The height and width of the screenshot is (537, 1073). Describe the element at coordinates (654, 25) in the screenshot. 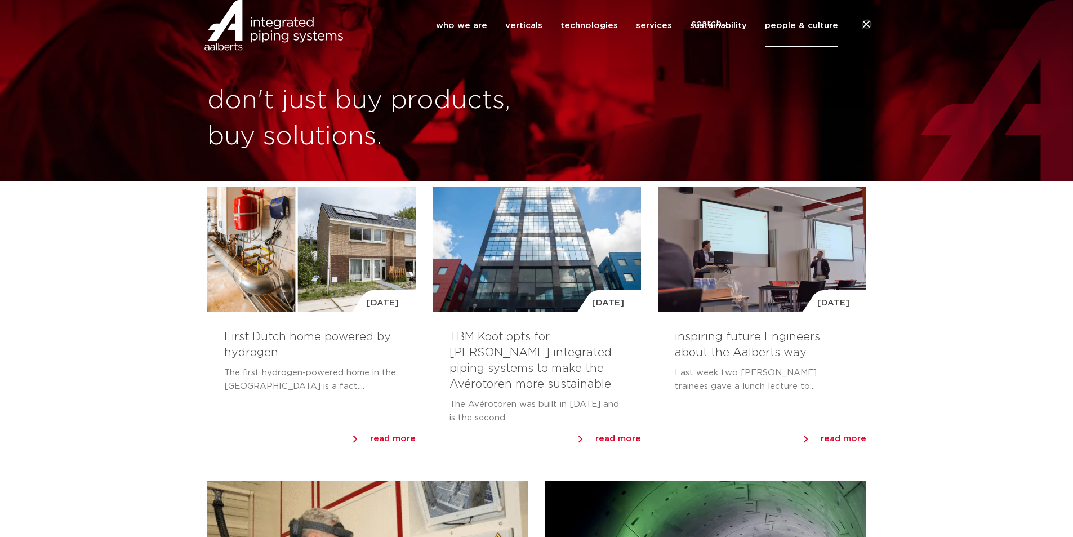

I see `a: services` at that location.